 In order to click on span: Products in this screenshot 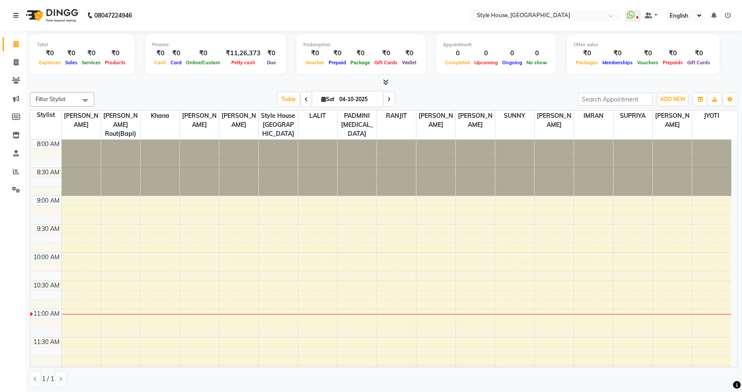, I will do `click(115, 63)`.